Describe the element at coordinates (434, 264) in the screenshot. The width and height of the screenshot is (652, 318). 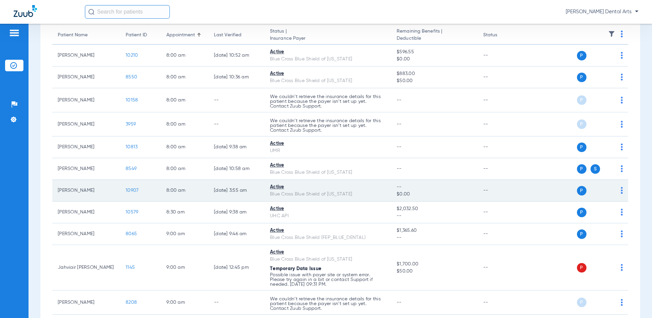
I see `span: $1,700.00` at that location.